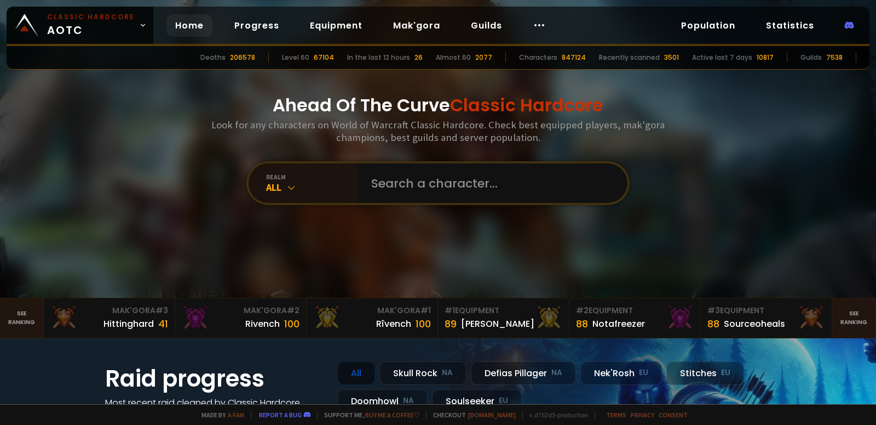  What do you see at coordinates (635, 318) in the screenshot?
I see `a: #2Equipment88Notafreezer` at bounding box center [635, 318].